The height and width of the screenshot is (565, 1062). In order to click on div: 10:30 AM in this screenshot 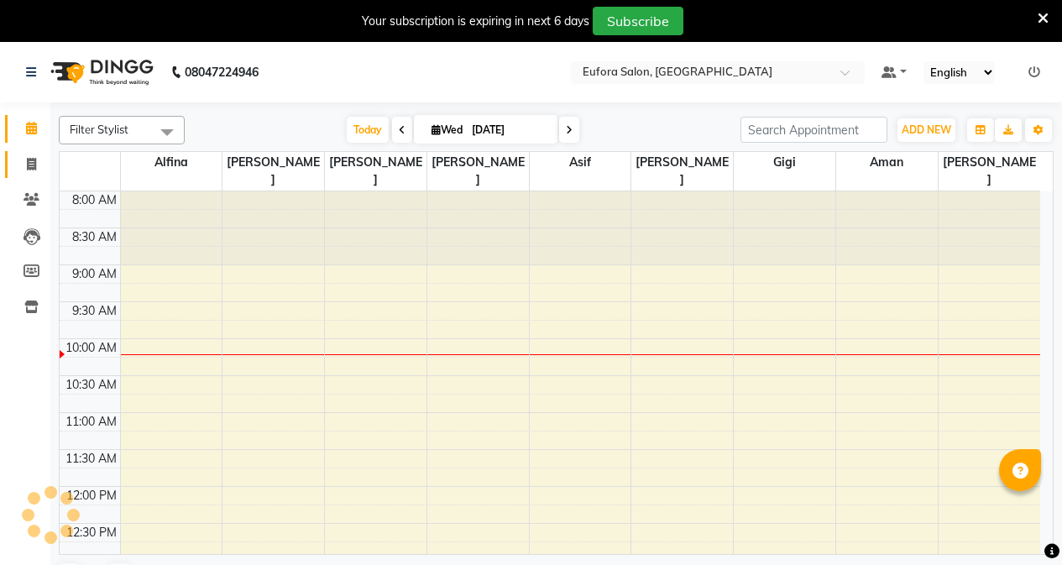, I will do `click(91, 385)`.